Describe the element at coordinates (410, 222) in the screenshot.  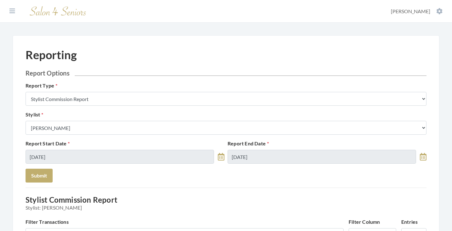
I see `label: Entries` at that location.